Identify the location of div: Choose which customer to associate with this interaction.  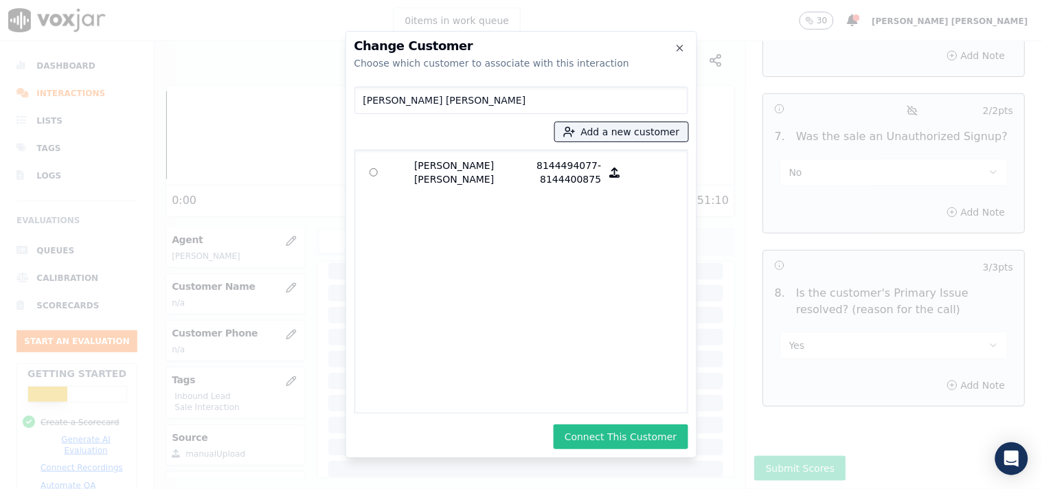
(521, 63).